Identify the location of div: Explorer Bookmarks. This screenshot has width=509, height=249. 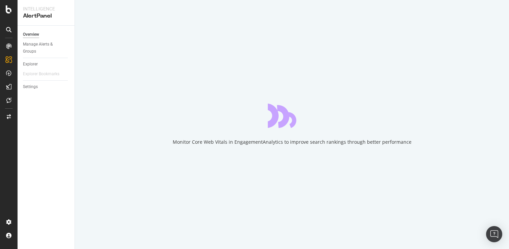
(41, 74).